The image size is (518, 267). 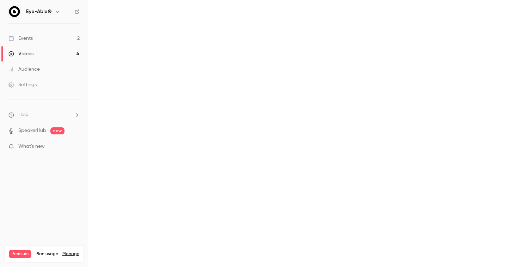 What do you see at coordinates (14, 12) in the screenshot?
I see `img: Eye-Able®` at bounding box center [14, 12].